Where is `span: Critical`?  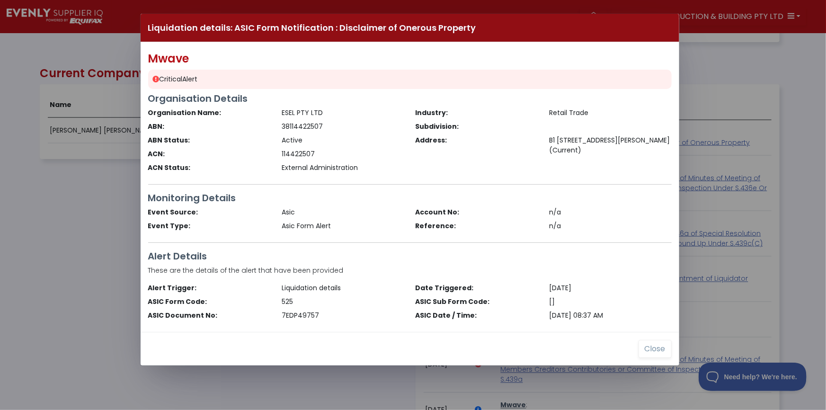
span: Critical is located at coordinates (171, 79).